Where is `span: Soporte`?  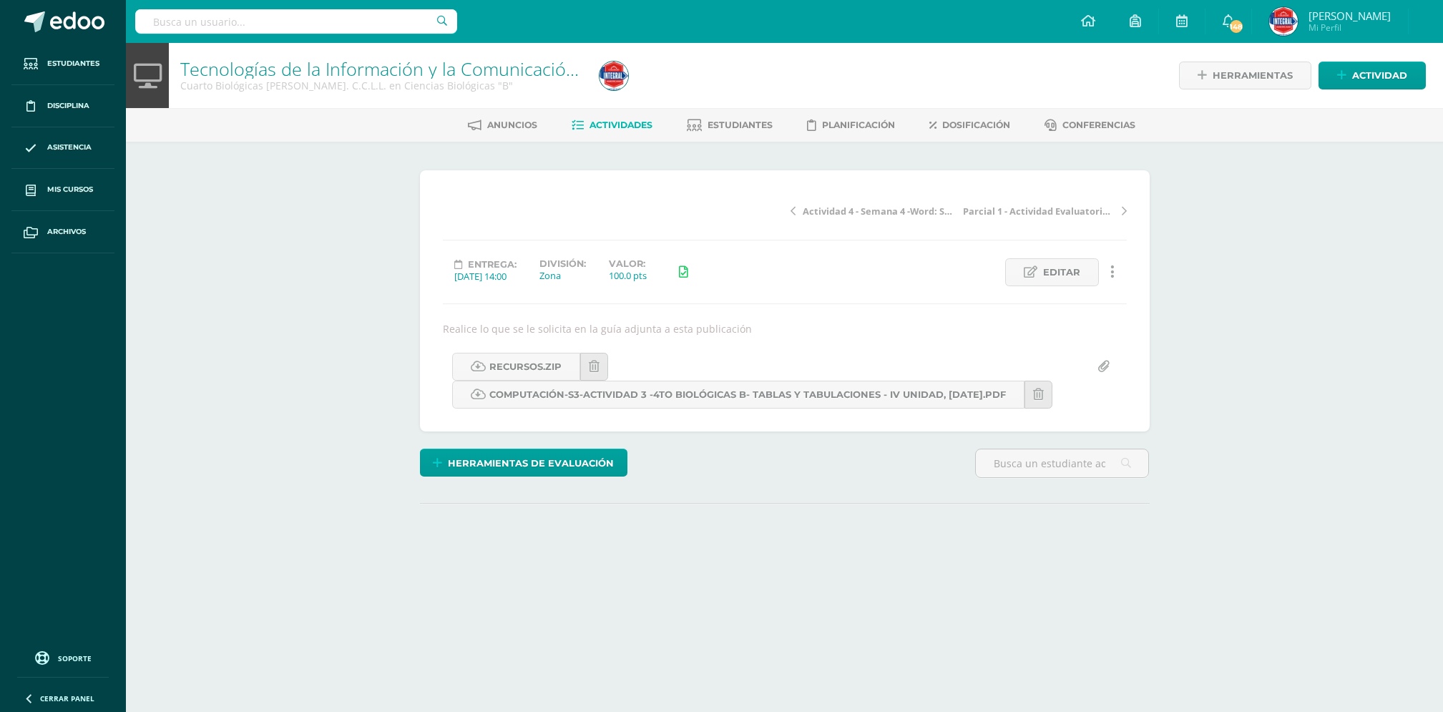 span: Soporte is located at coordinates (74, 658).